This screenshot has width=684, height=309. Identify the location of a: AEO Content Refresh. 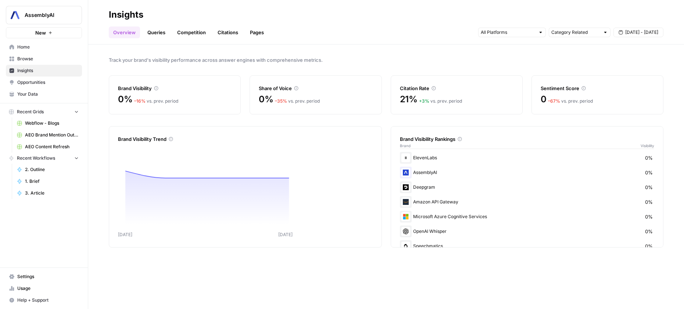
(48, 147).